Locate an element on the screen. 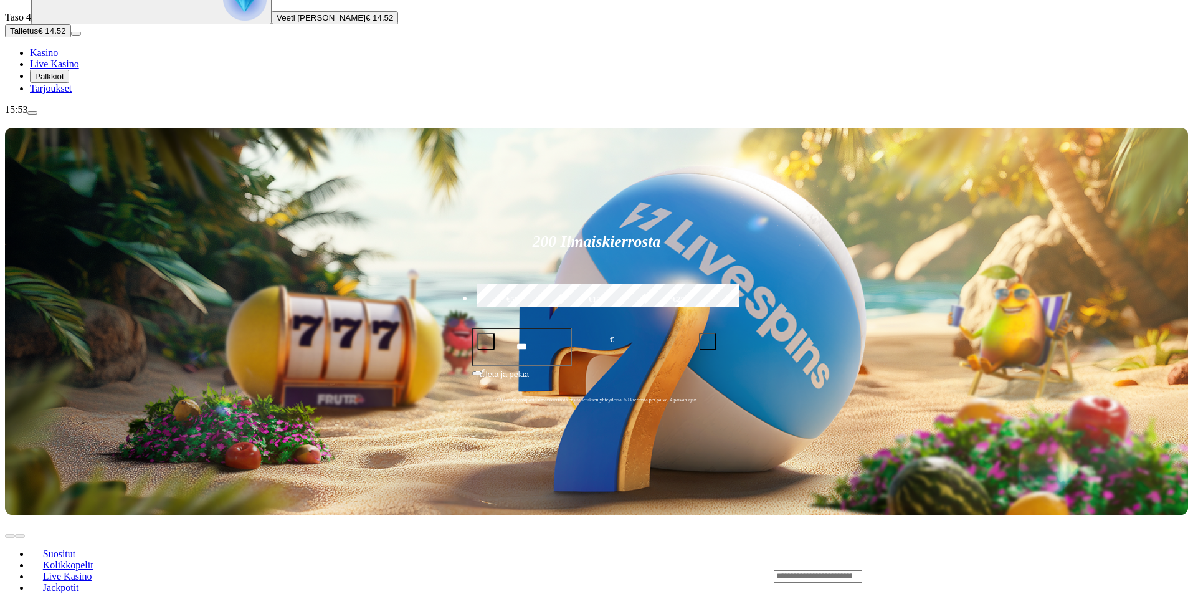  span: 15:53 is located at coordinates (16, 109).